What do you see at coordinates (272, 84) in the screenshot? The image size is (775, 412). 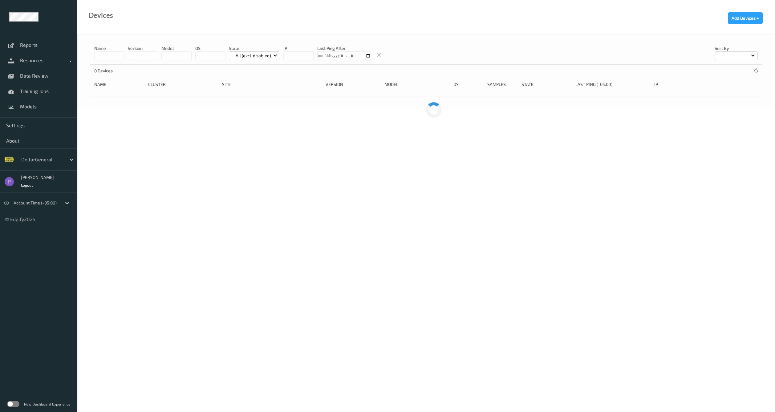 I see `div: Site` at bounding box center [272, 84].